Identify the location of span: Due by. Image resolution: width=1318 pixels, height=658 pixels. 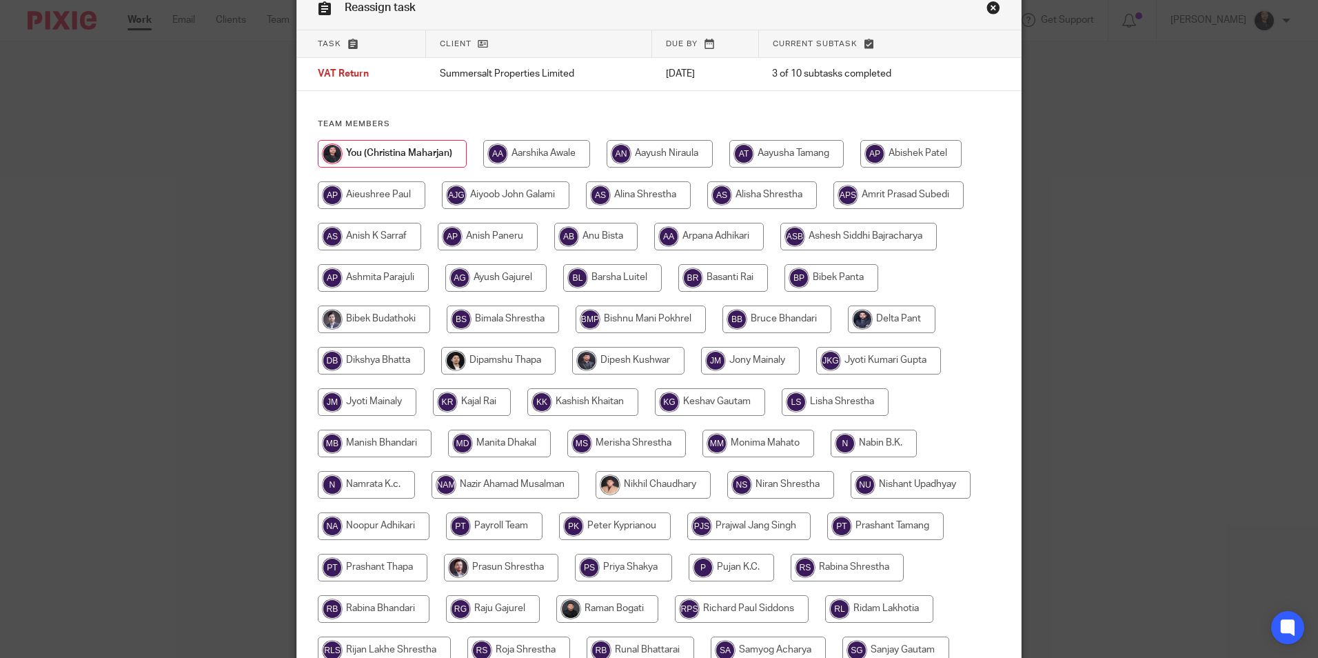
(682, 43).